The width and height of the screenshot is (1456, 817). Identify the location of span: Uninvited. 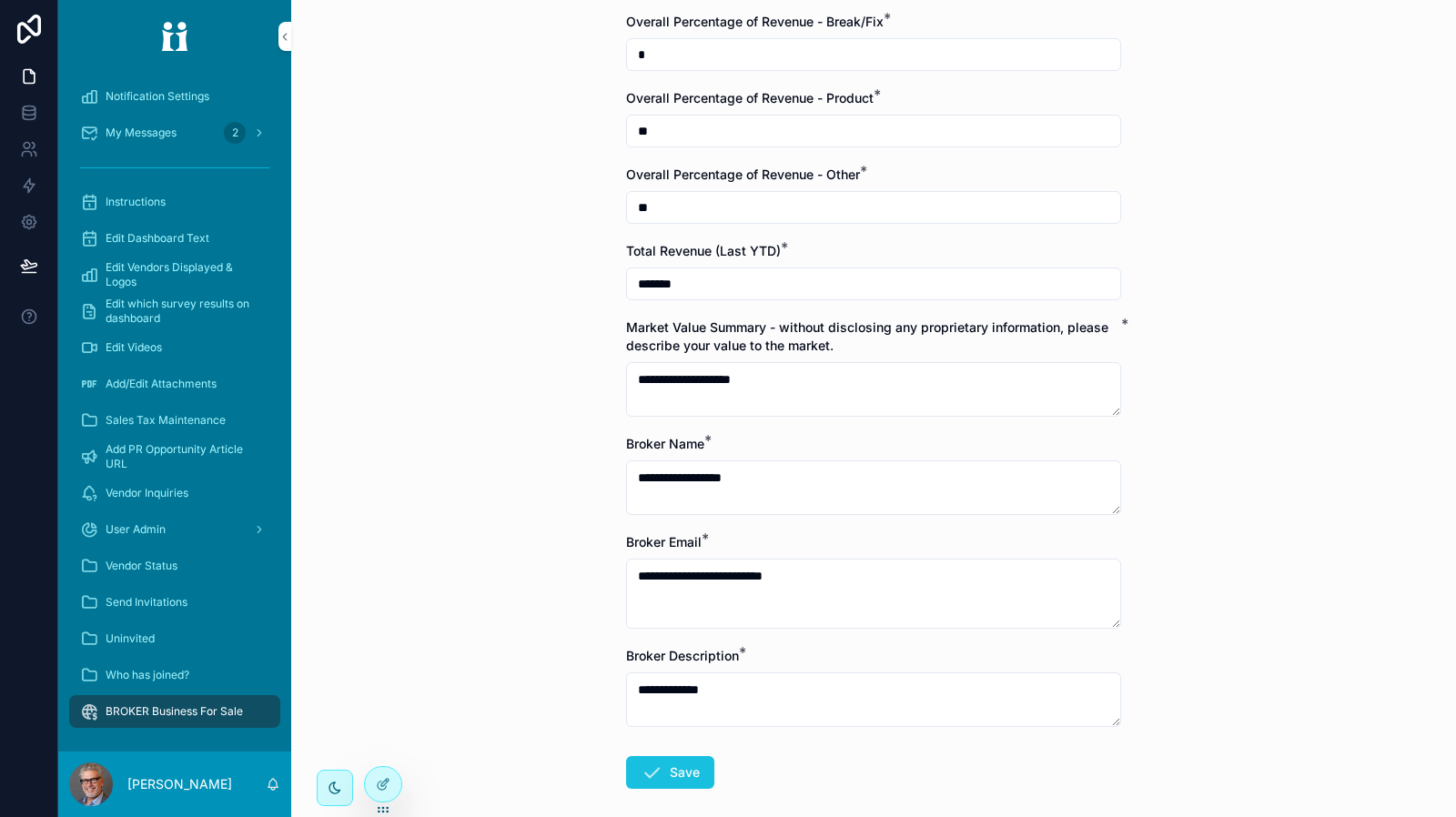
(130, 639).